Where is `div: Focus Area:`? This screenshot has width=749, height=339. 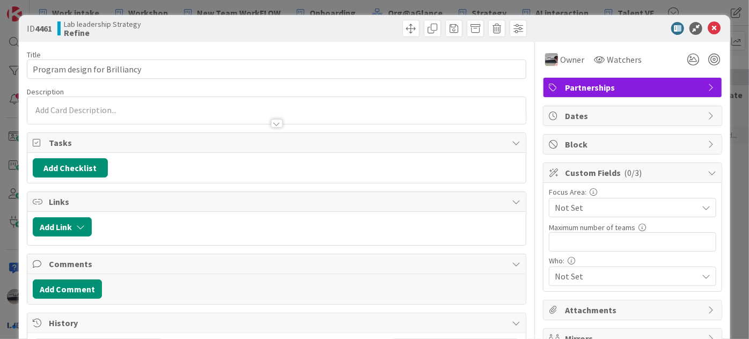
div: Focus Area: is located at coordinates (633, 192).